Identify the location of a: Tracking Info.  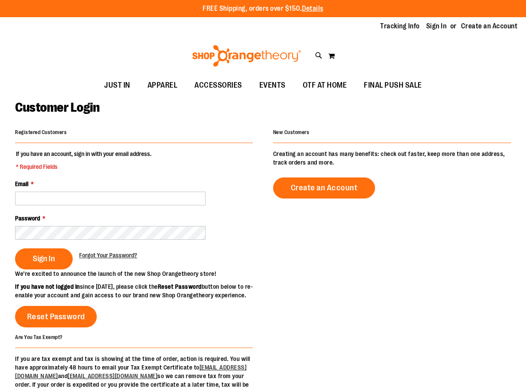
(400, 26).